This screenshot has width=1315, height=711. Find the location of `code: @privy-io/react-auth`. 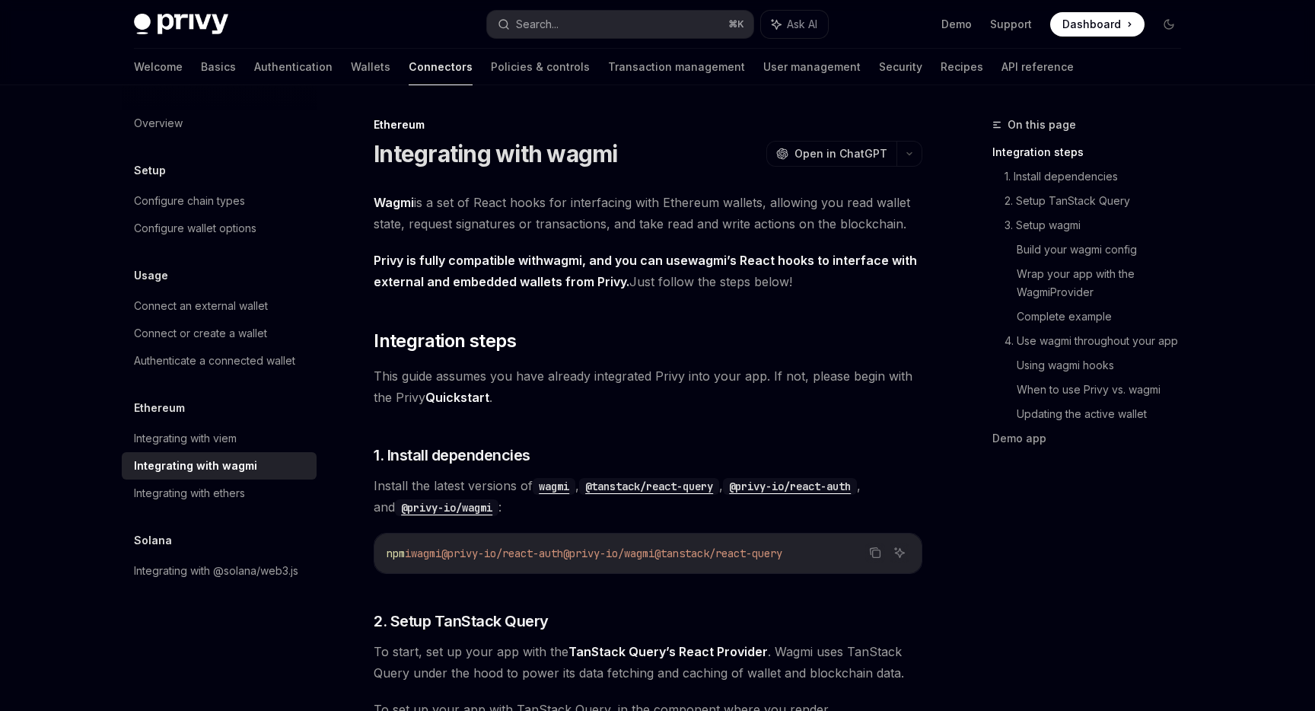

code: @privy-io/react-auth is located at coordinates (790, 486).